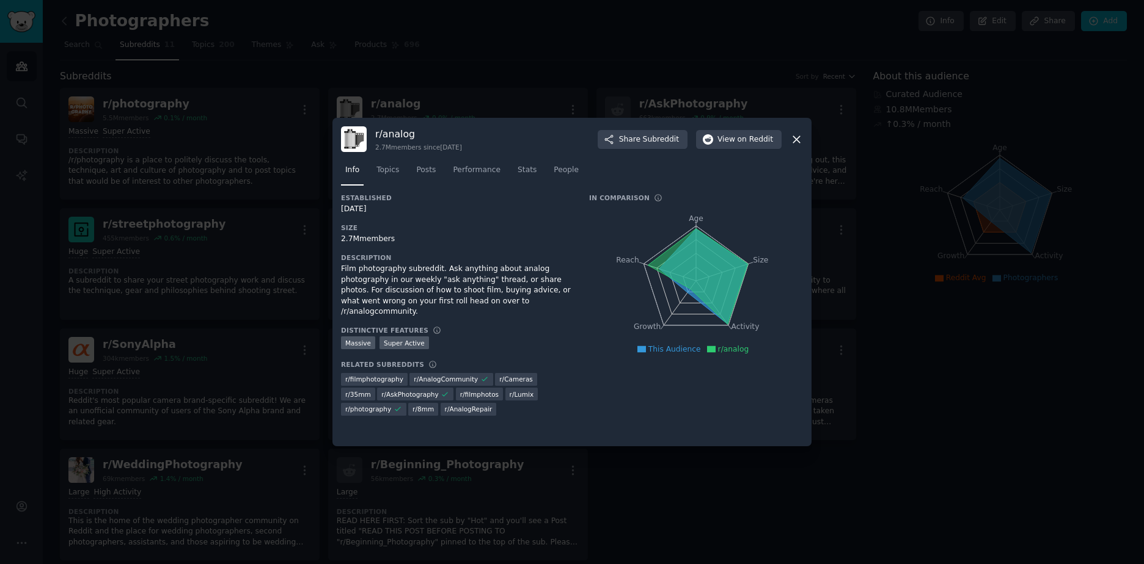 Image resolution: width=1144 pixels, height=564 pixels. I want to click on span: Info, so click(352, 170).